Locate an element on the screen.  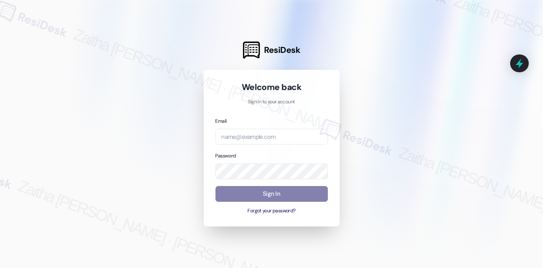
label: Email is located at coordinates (221, 121).